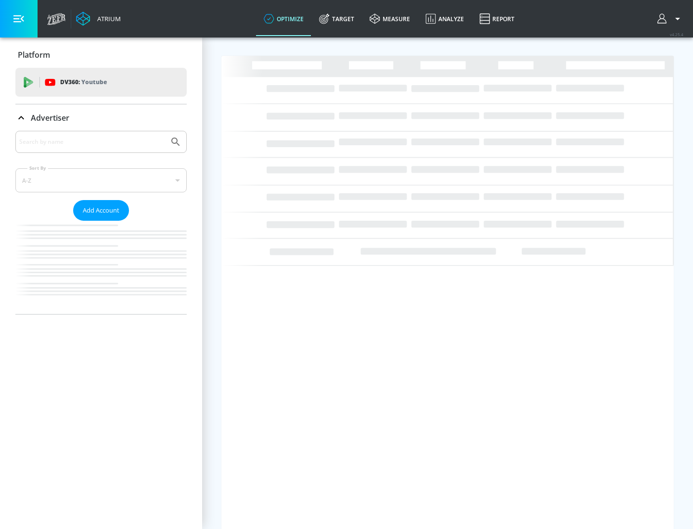 This screenshot has height=529, width=693. What do you see at coordinates (50, 118) in the screenshot?
I see `p: Advertiser` at bounding box center [50, 118].